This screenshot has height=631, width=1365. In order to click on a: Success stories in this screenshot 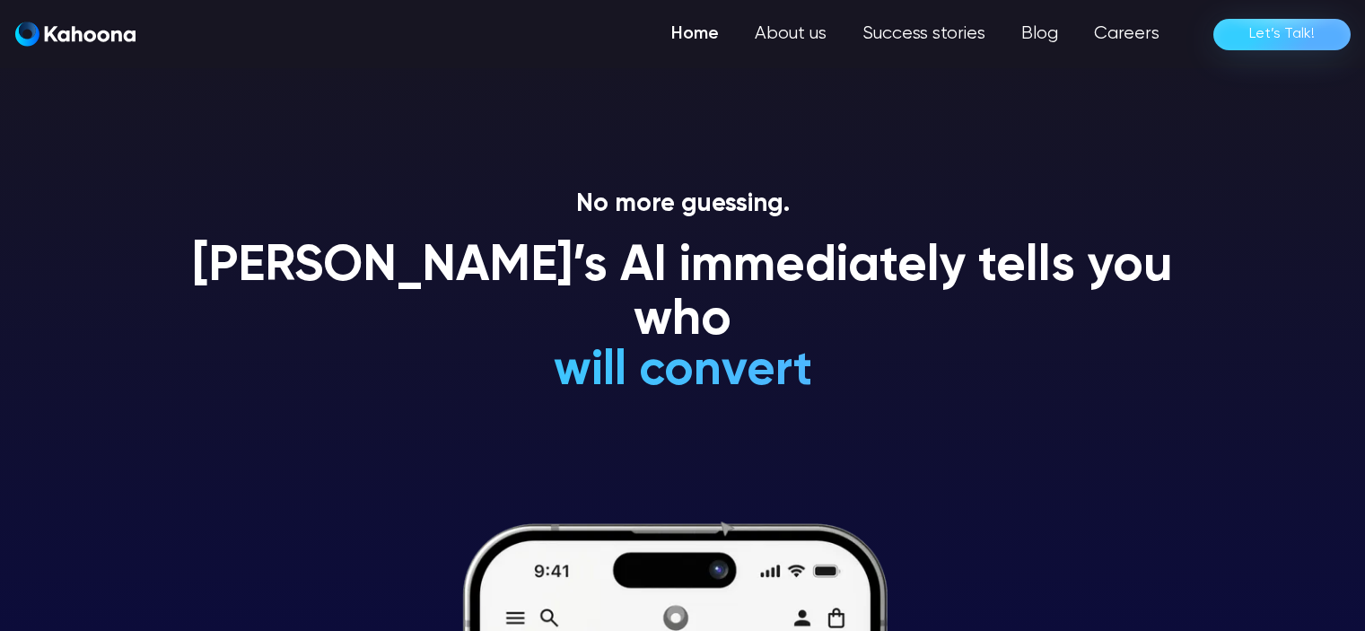, I will do `click(923, 34)`.